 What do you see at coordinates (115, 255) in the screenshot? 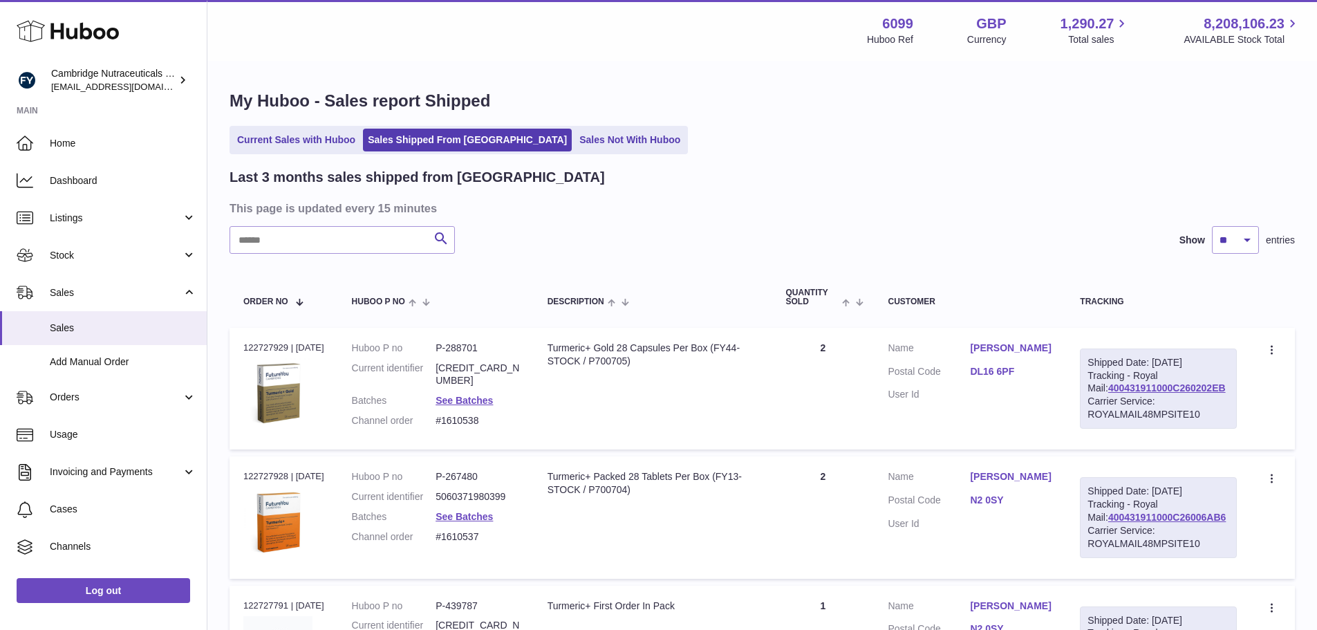
I see `span: Stock` at bounding box center [115, 255].